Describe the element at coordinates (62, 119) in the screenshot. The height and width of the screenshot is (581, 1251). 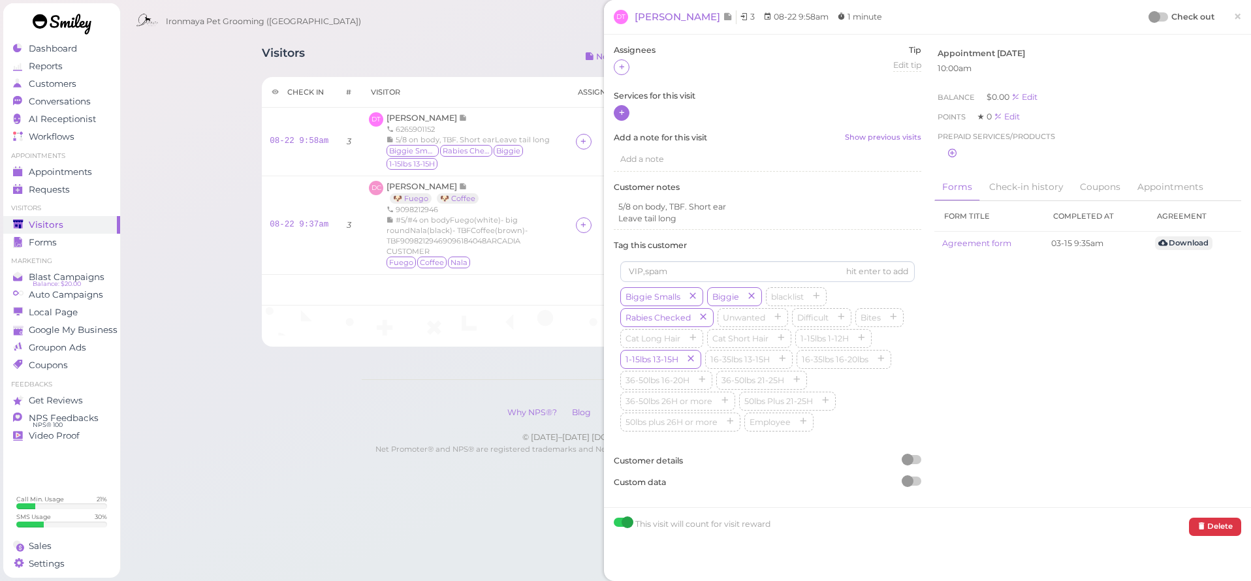
I see `span: AI Receptionist` at that location.